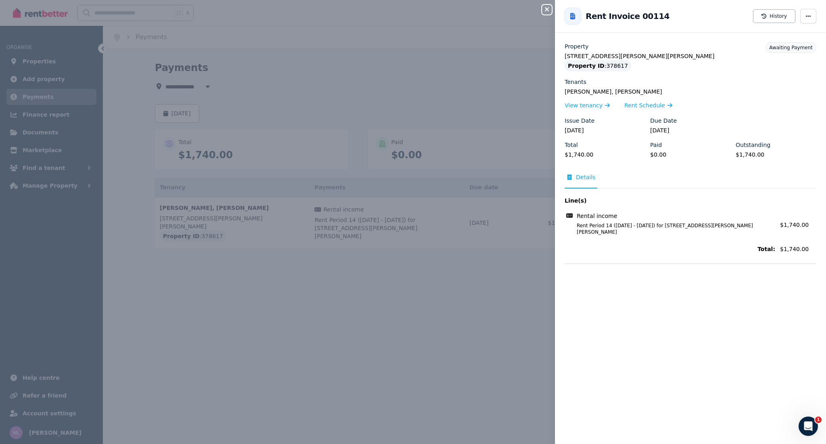  What do you see at coordinates (691, 181) in the screenshot?
I see `nav: Tabs` at bounding box center [691, 181].